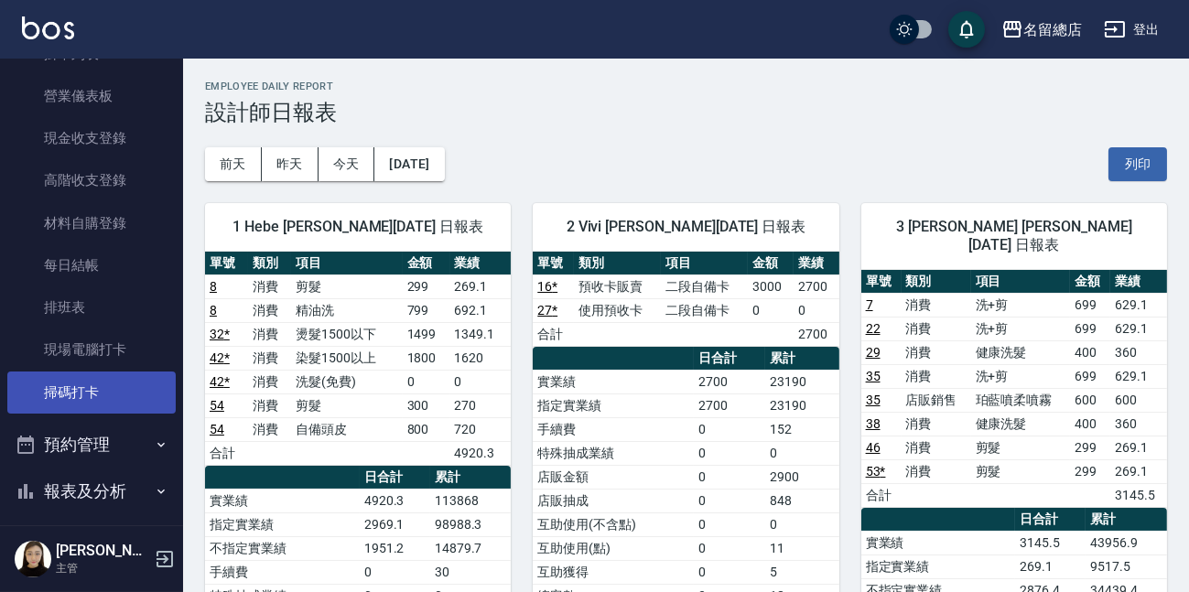  Describe the element at coordinates (1050, 520) in the screenshot. I see `th: 日合計` at that location.